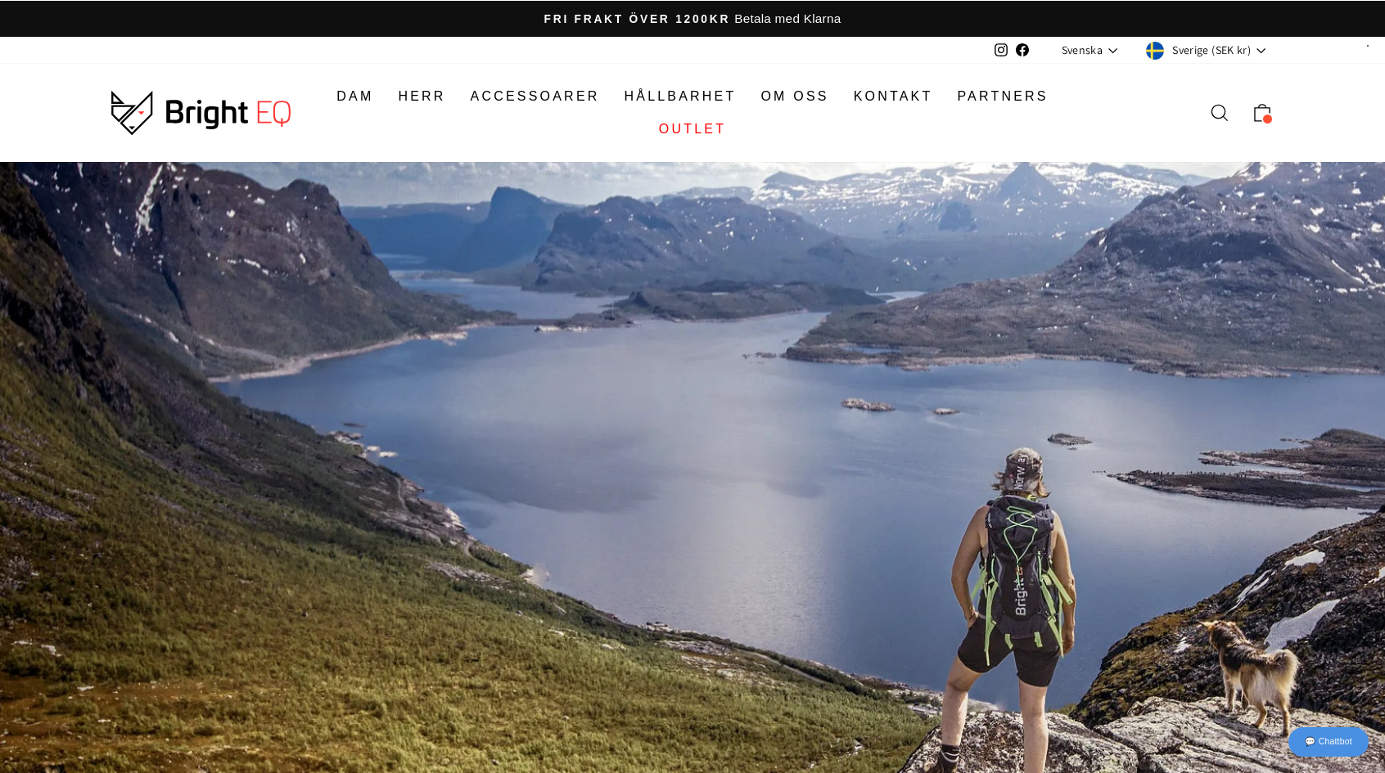 Image resolution: width=1385 pixels, height=773 pixels. What do you see at coordinates (1082, 51) in the screenshot?
I see `span: Svenska` at bounding box center [1082, 51].